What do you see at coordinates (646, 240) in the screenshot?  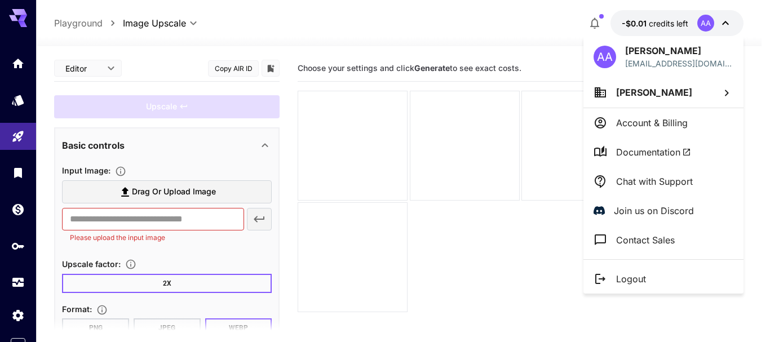 I see `p: Contact Sales` at bounding box center [646, 240].